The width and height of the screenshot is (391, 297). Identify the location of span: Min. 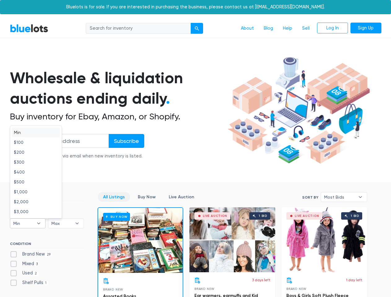
(24, 224).